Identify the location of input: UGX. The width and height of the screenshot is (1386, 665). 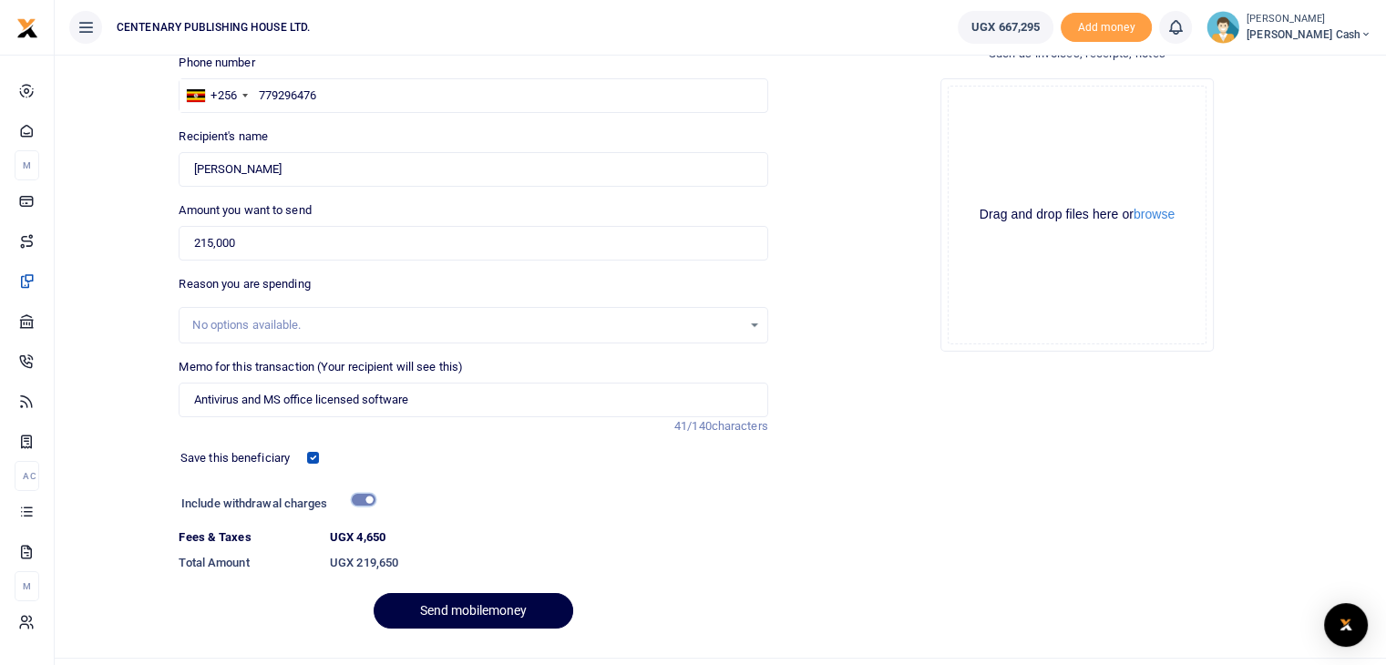
(473, 243).